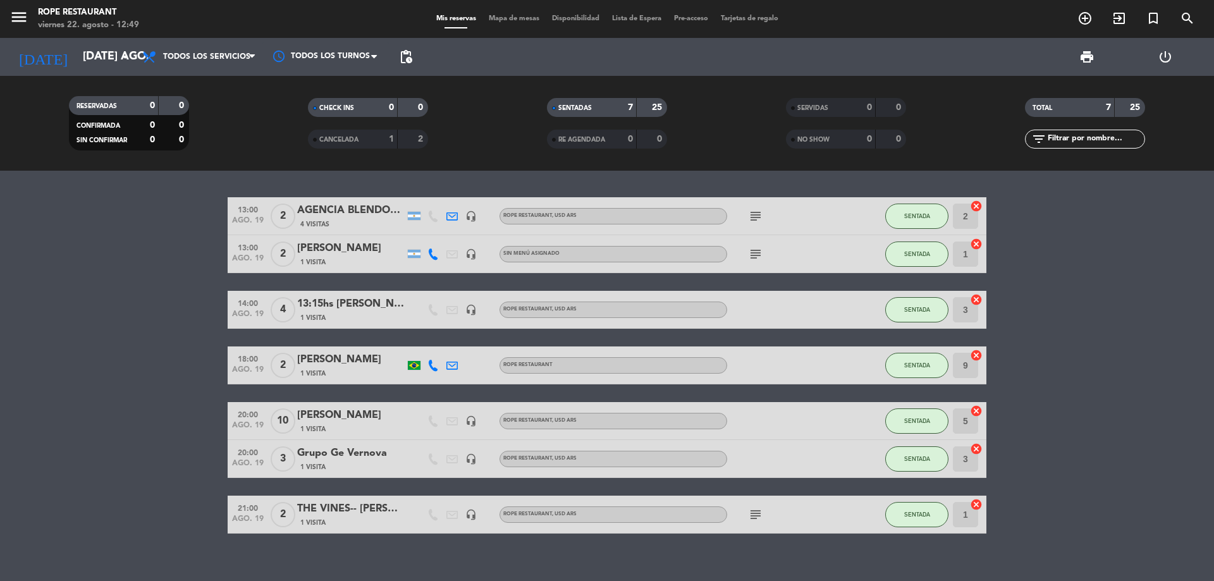  What do you see at coordinates (1095, 139) in the screenshot?
I see `input: Filtrar por nombre...` at bounding box center [1095, 139].